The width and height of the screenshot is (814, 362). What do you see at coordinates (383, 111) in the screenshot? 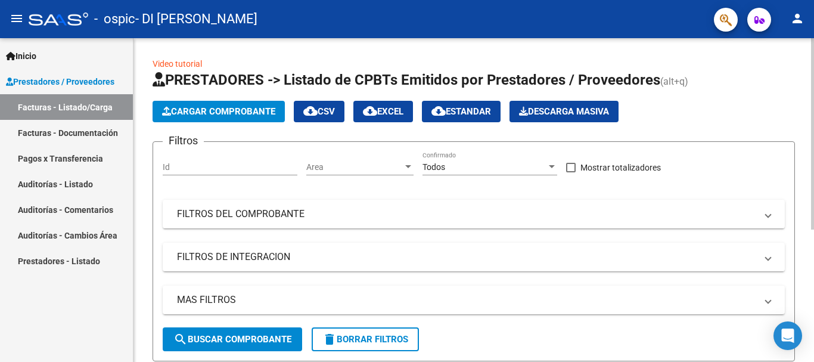
I see `button: EXCEL` at bounding box center [383, 111].